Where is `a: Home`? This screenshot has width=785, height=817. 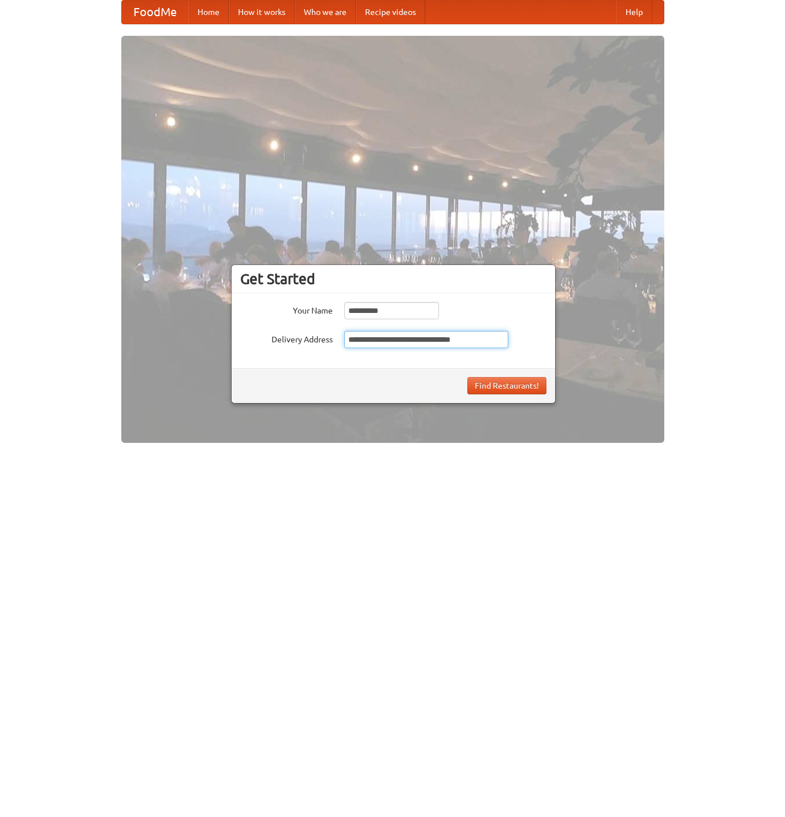
a: Home is located at coordinates (208, 12).